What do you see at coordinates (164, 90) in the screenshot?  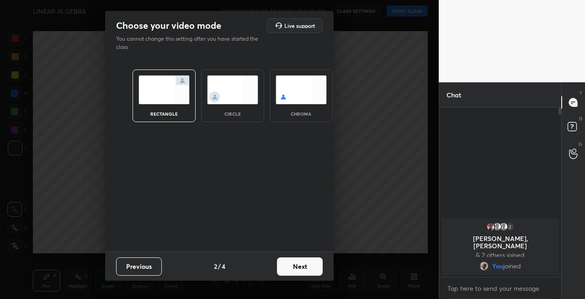 I see `img: normalScreenIcon.ae25ed63.svg` at bounding box center [164, 90].